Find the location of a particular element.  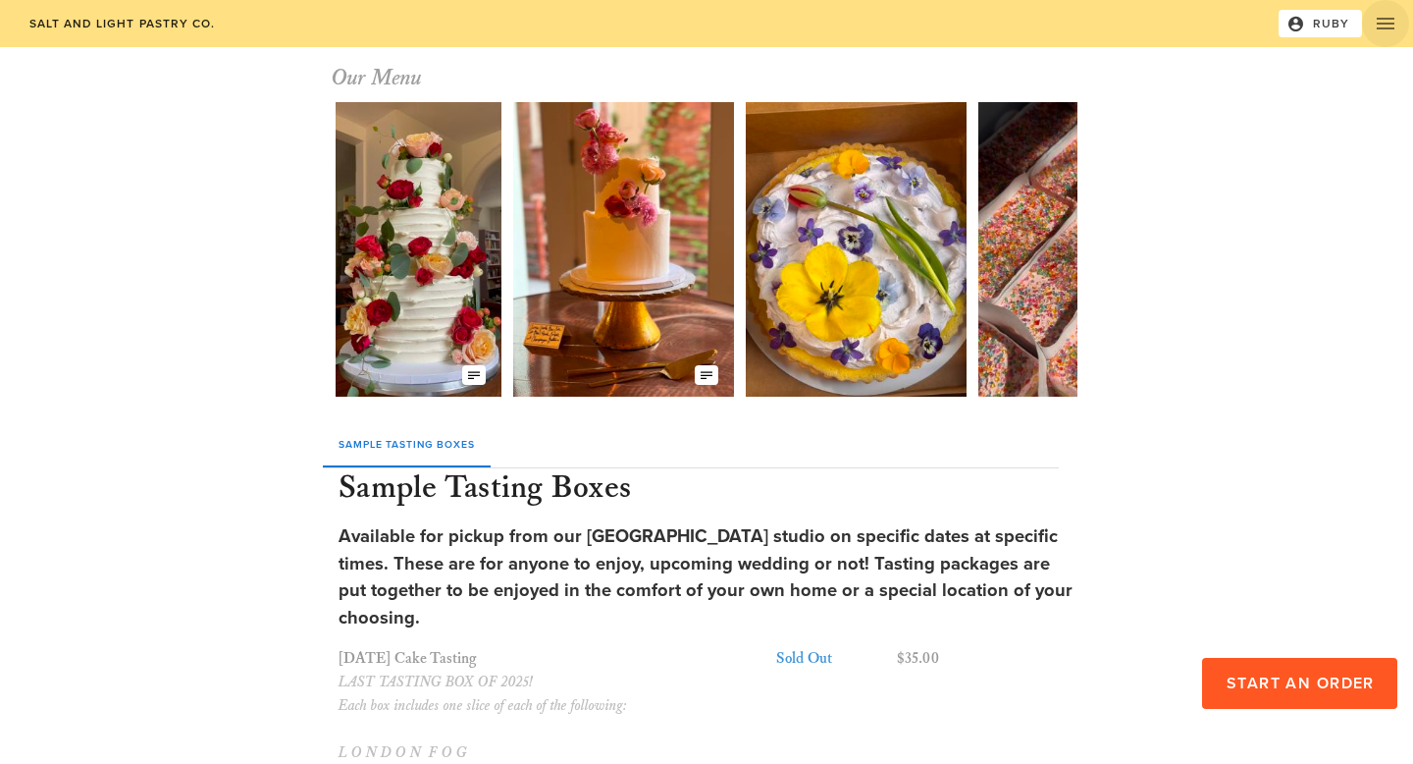

button: Ruby is located at coordinates (1320, 24).